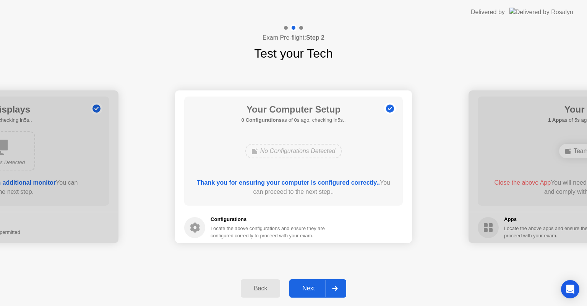 The width and height of the screenshot is (587, 306). Describe the element at coordinates (293, 188) in the screenshot. I see `div: You can proceed to the next step..` at that location.